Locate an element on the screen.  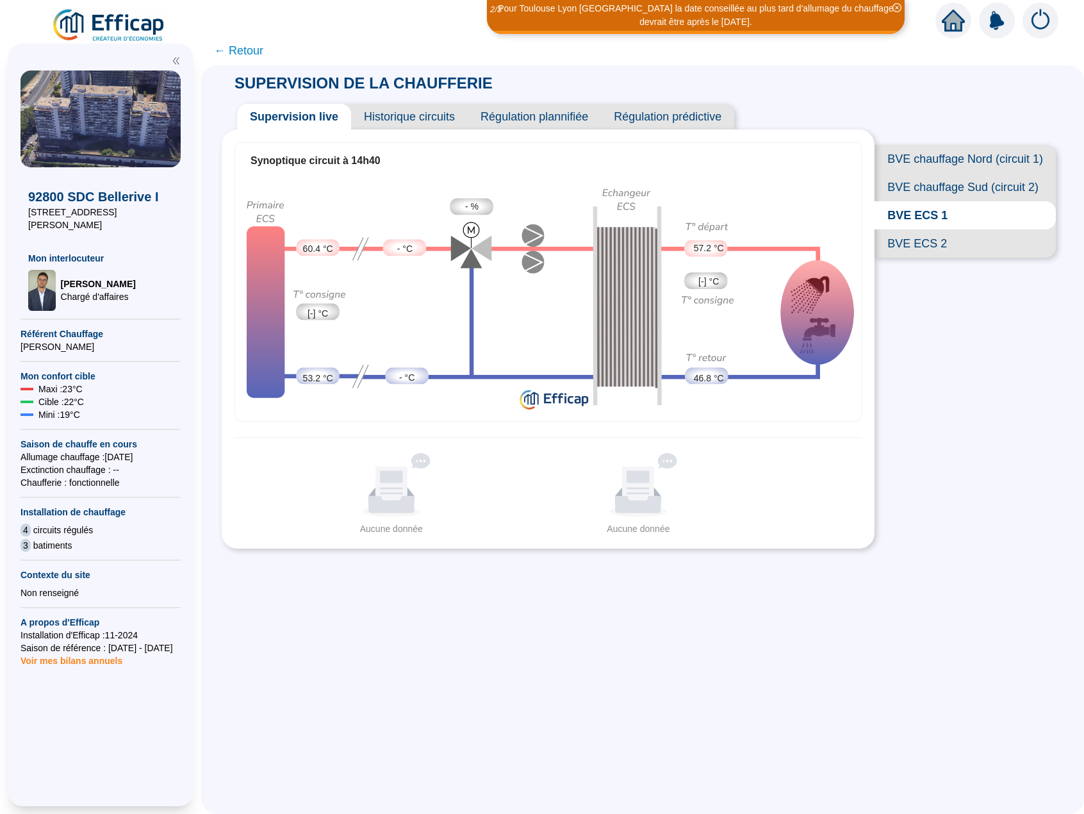
span: Voir mes bilans annuels is located at coordinates (71, 657).